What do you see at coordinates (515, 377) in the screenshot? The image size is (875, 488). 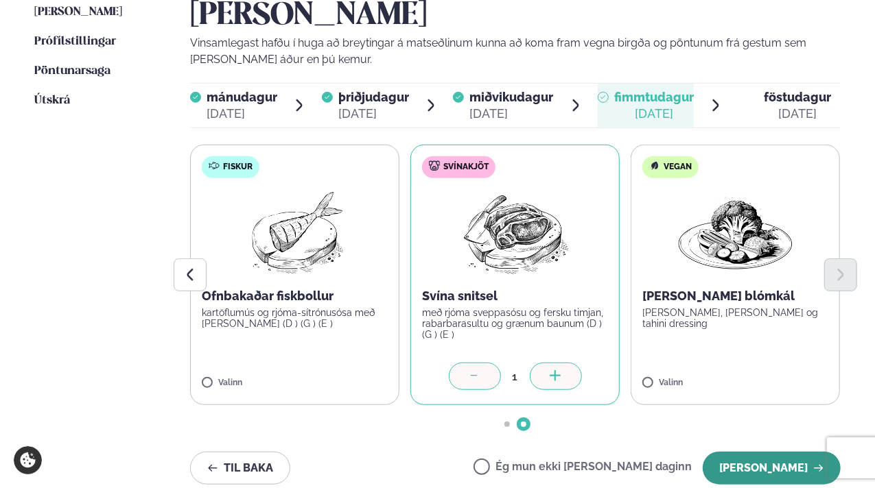 I see `div: 1` at bounding box center [515, 377].